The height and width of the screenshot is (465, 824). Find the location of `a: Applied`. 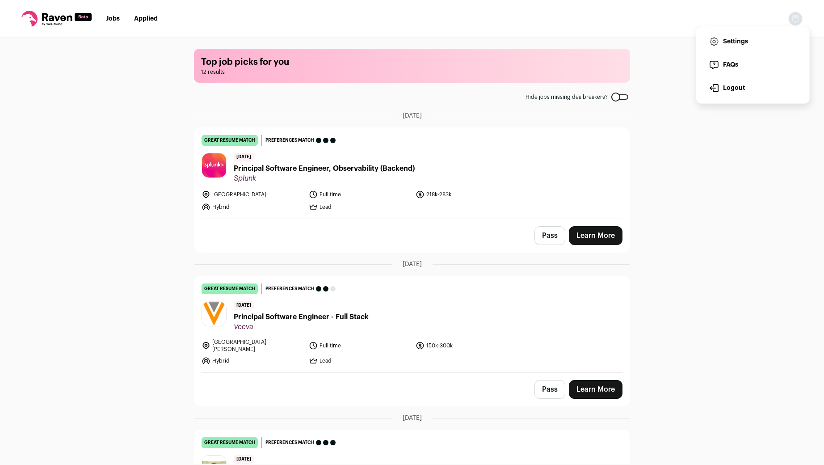

a: Applied is located at coordinates (146, 19).